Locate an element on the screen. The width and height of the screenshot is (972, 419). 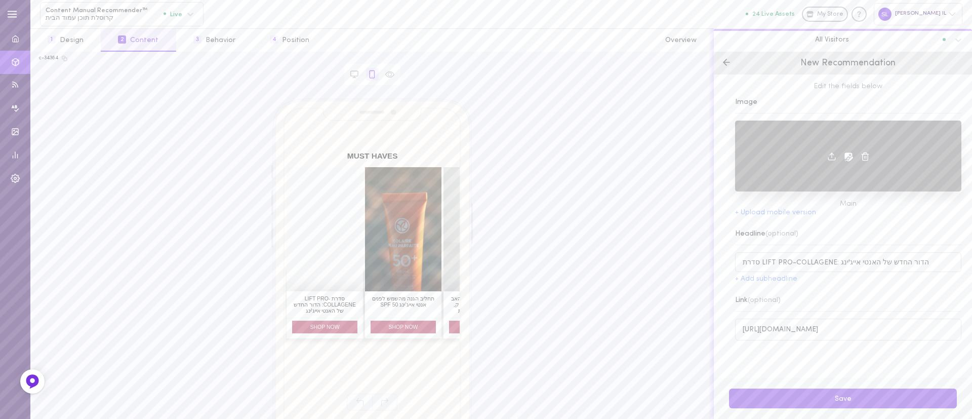
a: My Store is located at coordinates (825, 14).